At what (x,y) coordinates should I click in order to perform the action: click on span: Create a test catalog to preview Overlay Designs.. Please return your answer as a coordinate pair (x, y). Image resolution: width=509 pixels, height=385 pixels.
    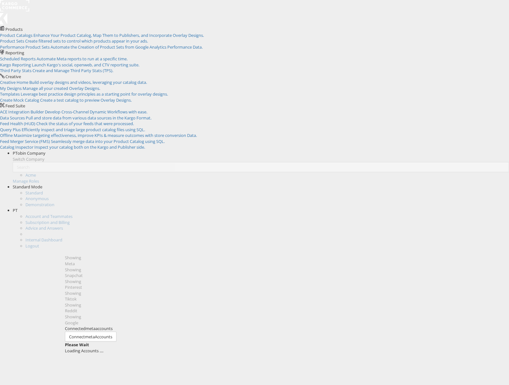
    Looking at the image, I should click on (86, 100).